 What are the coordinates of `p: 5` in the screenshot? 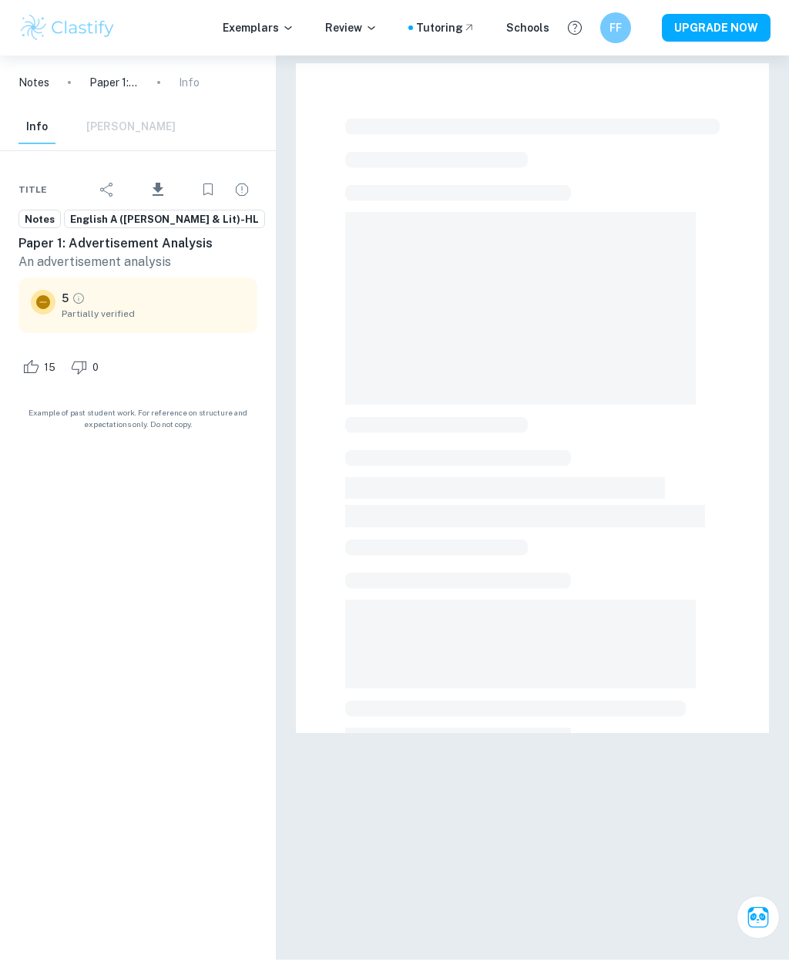 It's located at (65, 298).